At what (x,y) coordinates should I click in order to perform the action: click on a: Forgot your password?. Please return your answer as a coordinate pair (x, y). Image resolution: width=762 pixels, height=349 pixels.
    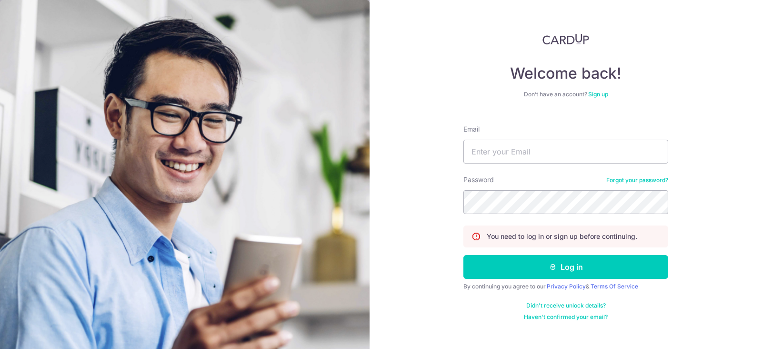
    Looking at the image, I should click on (637, 180).